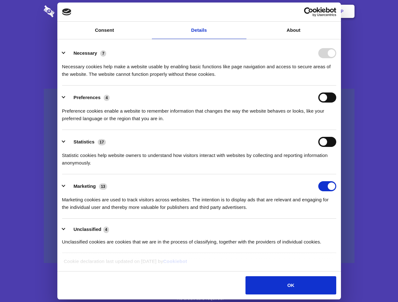 This screenshot has width=398, height=302. I want to click on a: Contact, so click(270, 11).